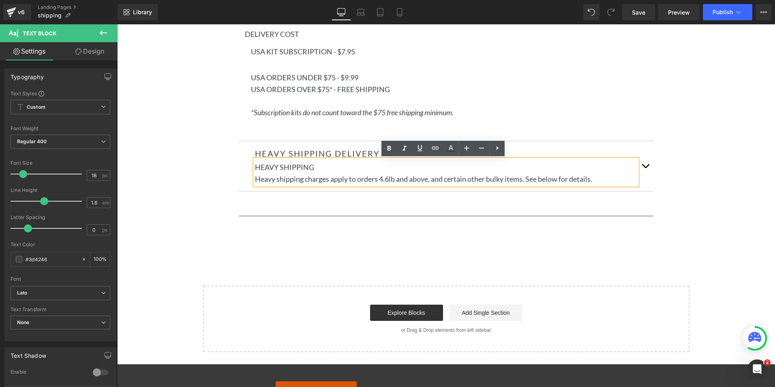  Describe the element at coordinates (51, 259) in the screenshot. I see `input: Color` at that location.